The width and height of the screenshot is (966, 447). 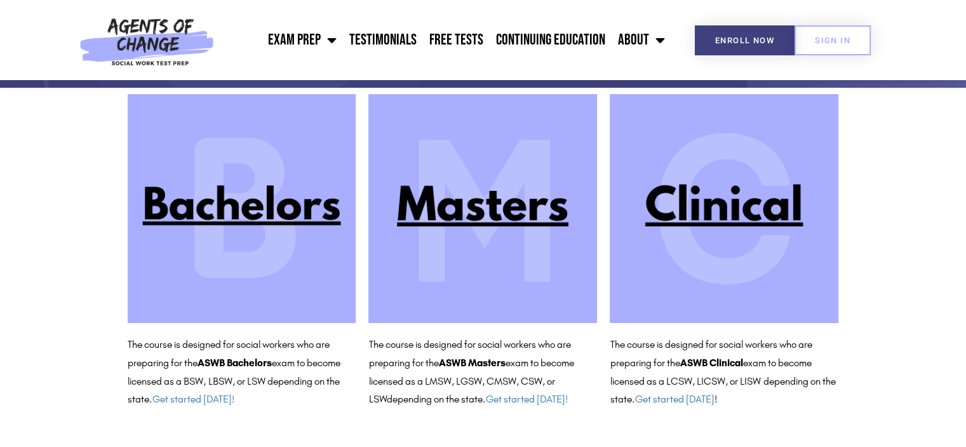 I want to click on a: Testimonials, so click(x=383, y=40).